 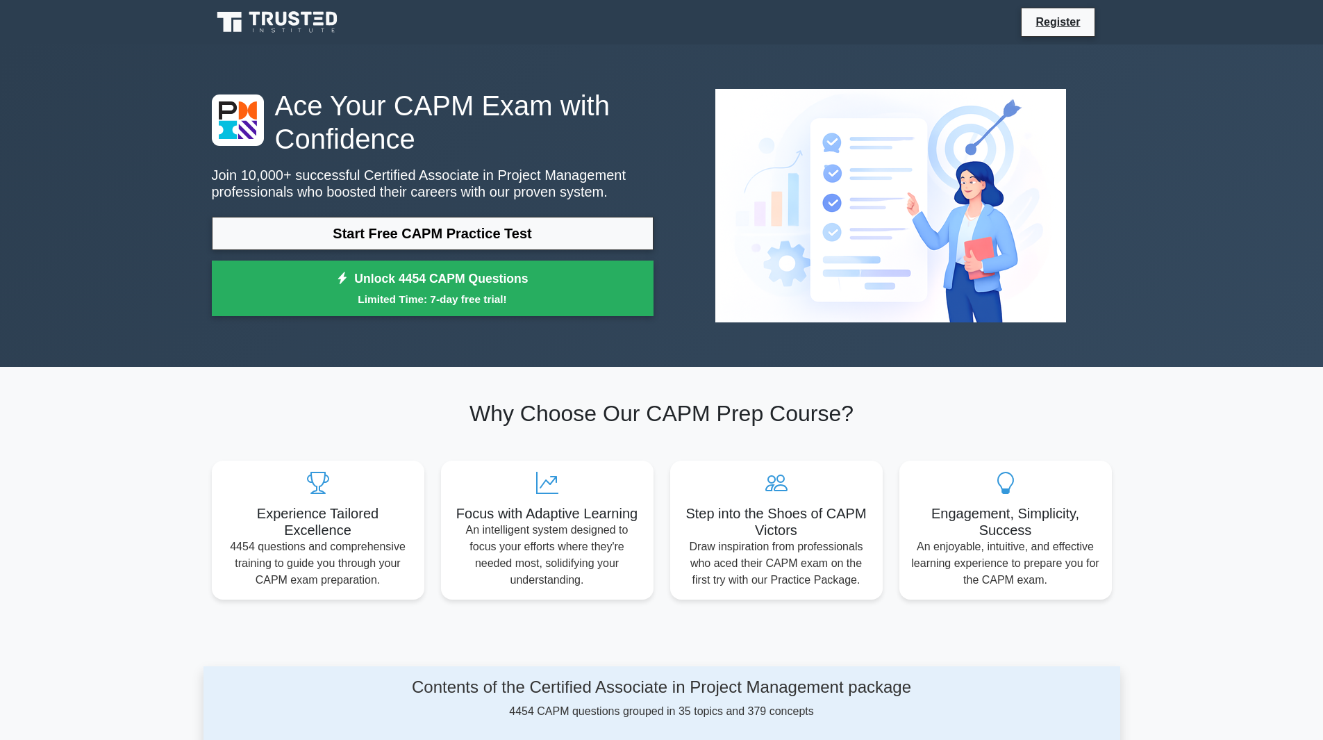 I want to click on h4: Contents of the Certified Associate in Project Management package, so click(x=662, y=687).